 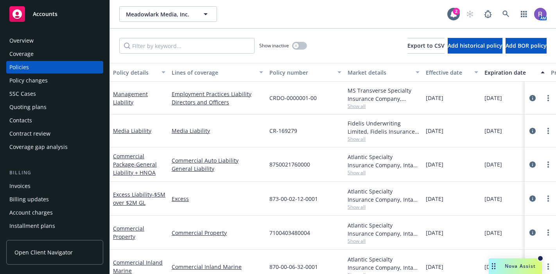 What do you see at coordinates (45, 14) in the screenshot?
I see `span: Accounts` at bounding box center [45, 14].